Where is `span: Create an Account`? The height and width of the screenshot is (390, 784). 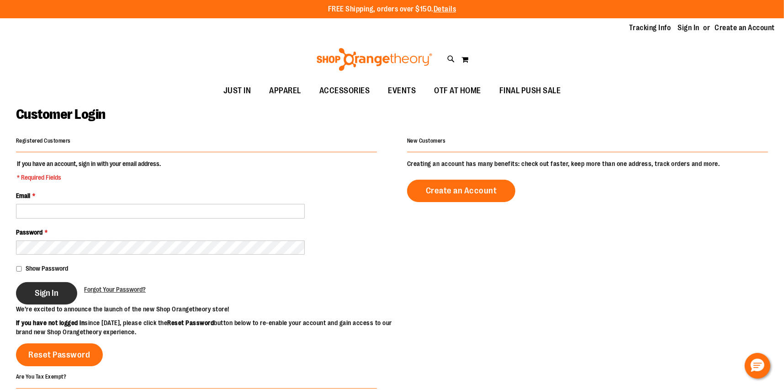 span: Create an Account is located at coordinates (461, 190).